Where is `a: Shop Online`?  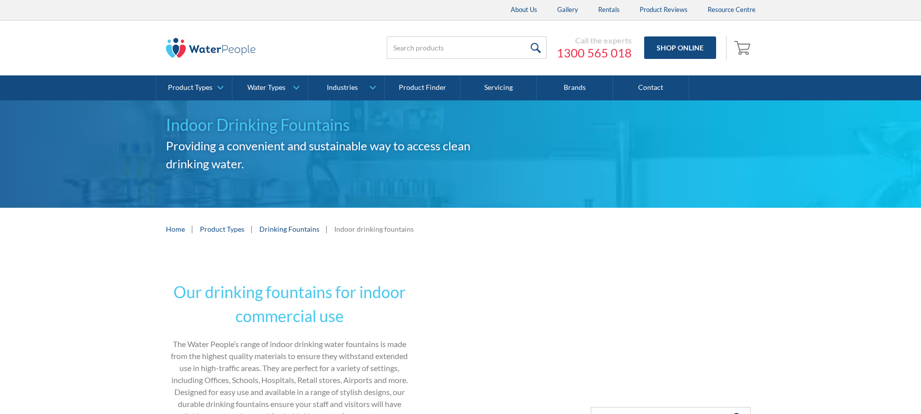 a: Shop Online is located at coordinates (680, 47).